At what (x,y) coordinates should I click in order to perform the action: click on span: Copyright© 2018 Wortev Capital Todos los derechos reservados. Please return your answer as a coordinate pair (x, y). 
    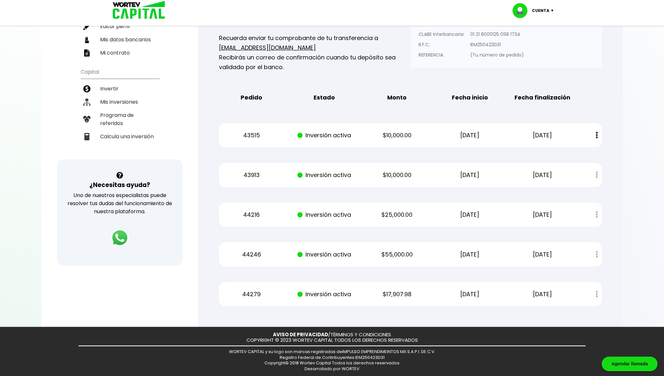
    Looking at the image, I should click on (332, 363).